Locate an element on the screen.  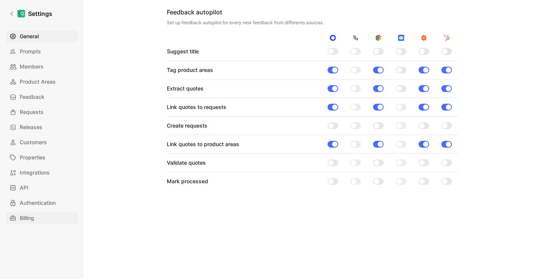
div: Create requests is located at coordinates (187, 126).